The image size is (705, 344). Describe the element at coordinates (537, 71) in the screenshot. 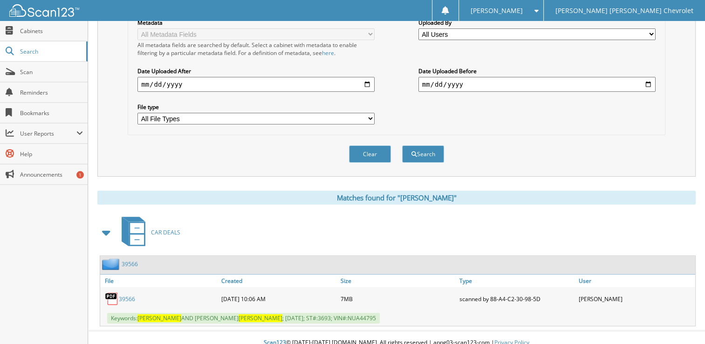

I see `label: Date Uploaded Before` at that location.